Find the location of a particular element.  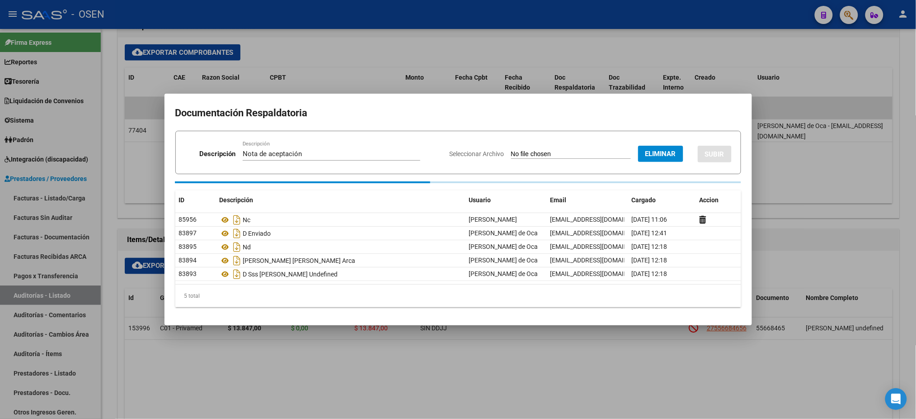

datatable-header-cell: Usuario is located at coordinates (506, 200).